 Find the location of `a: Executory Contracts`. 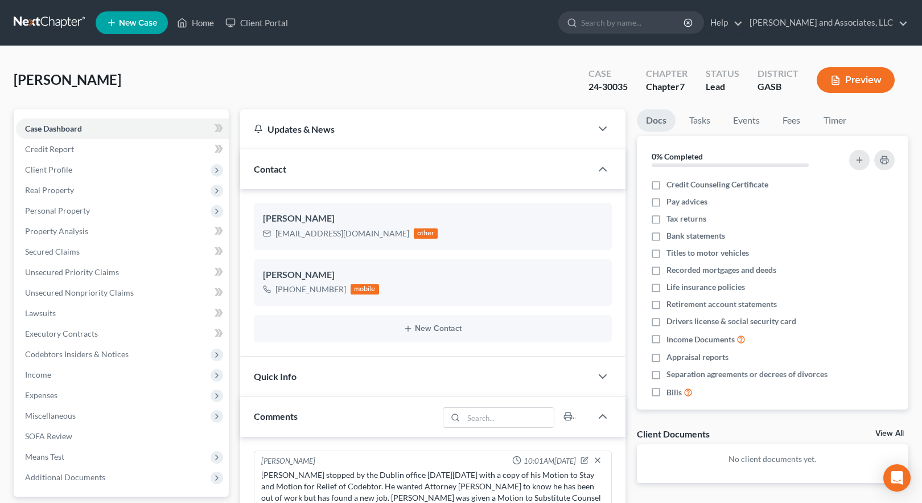

a: Executory Contracts is located at coordinates (122, 334).